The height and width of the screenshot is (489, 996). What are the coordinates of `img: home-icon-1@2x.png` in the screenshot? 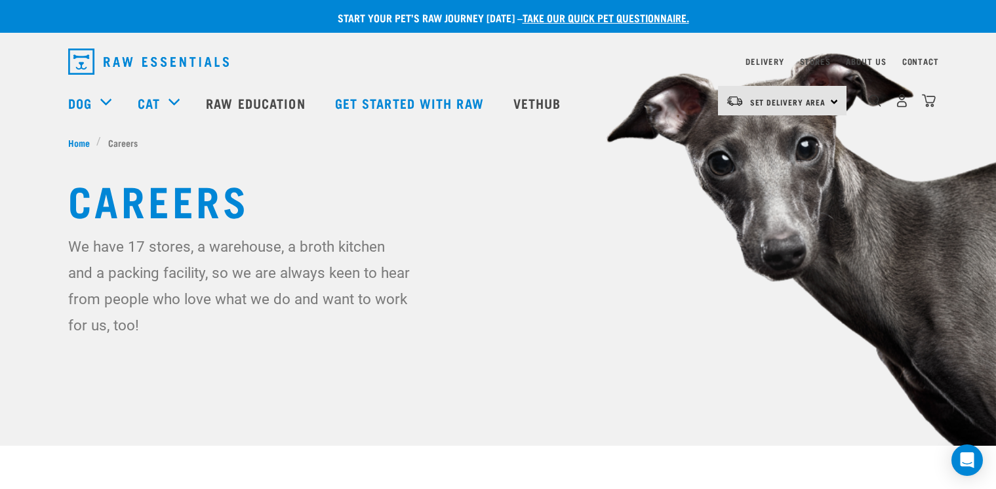 It's located at (874, 100).